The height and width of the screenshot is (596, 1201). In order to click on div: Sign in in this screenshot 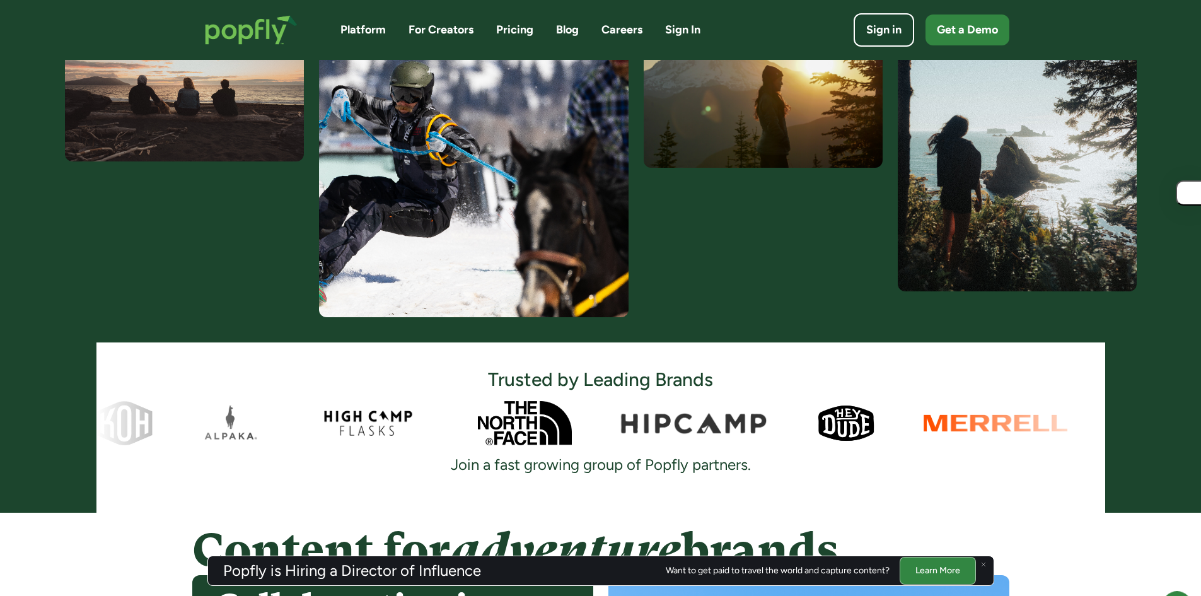, I will do `click(884, 30)`.